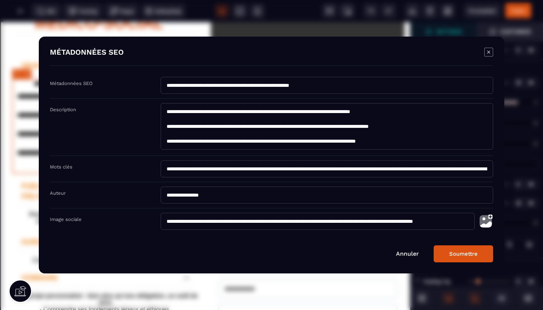 Image resolution: width=543 pixels, height=310 pixels. Describe the element at coordinates (87, 53) in the screenshot. I see `h4: MÉTADONNÉES SEO` at that location.